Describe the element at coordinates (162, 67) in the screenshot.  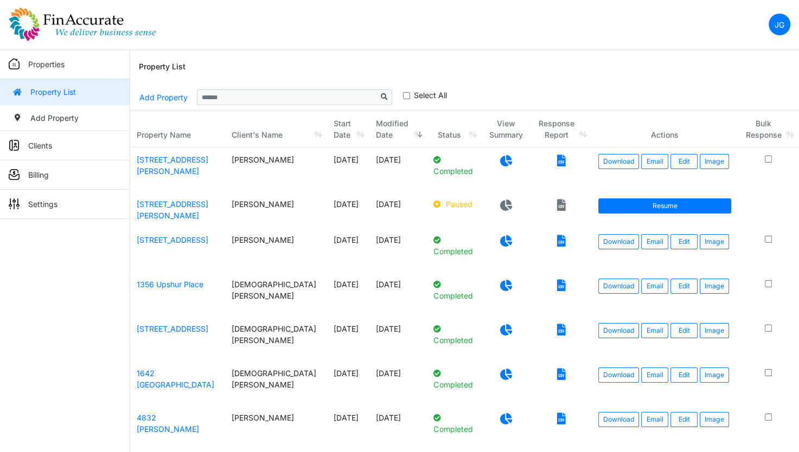
I see `h6: Property List` at that location.